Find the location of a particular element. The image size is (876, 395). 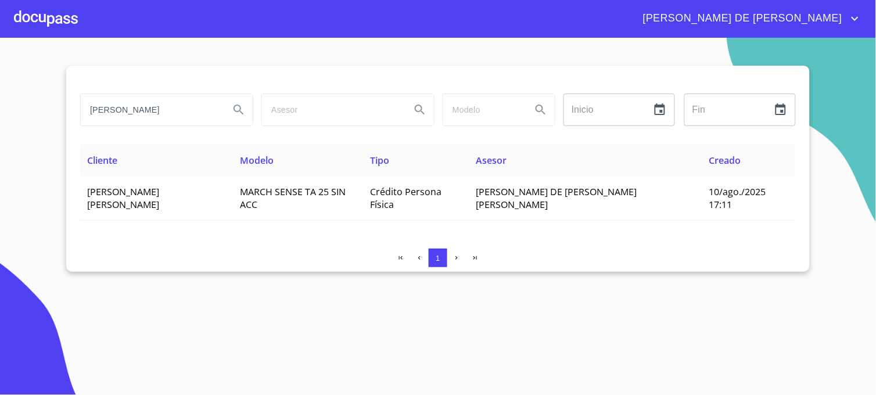

span: Cliente is located at coordinates (102, 160).